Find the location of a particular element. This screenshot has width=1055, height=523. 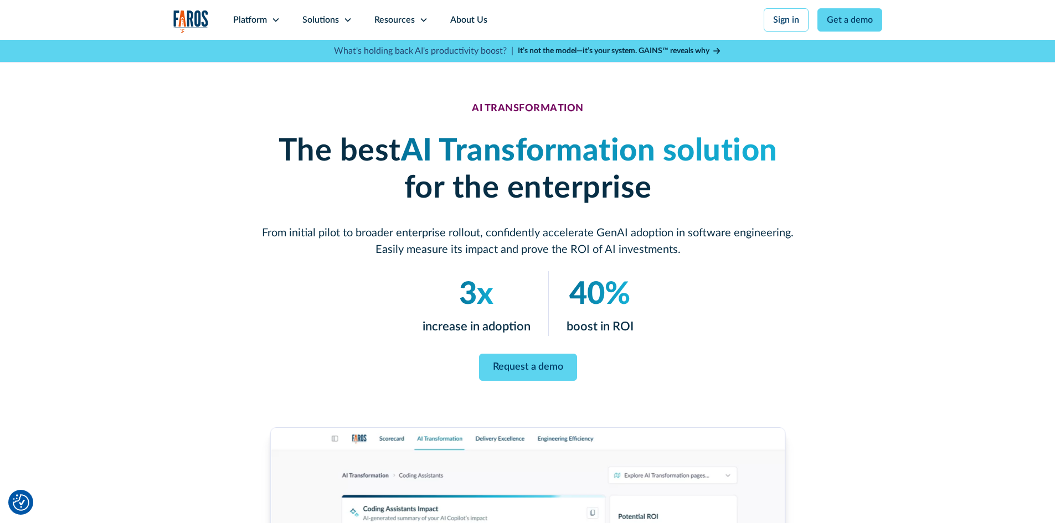

button: Cookie Settings is located at coordinates (21, 503).